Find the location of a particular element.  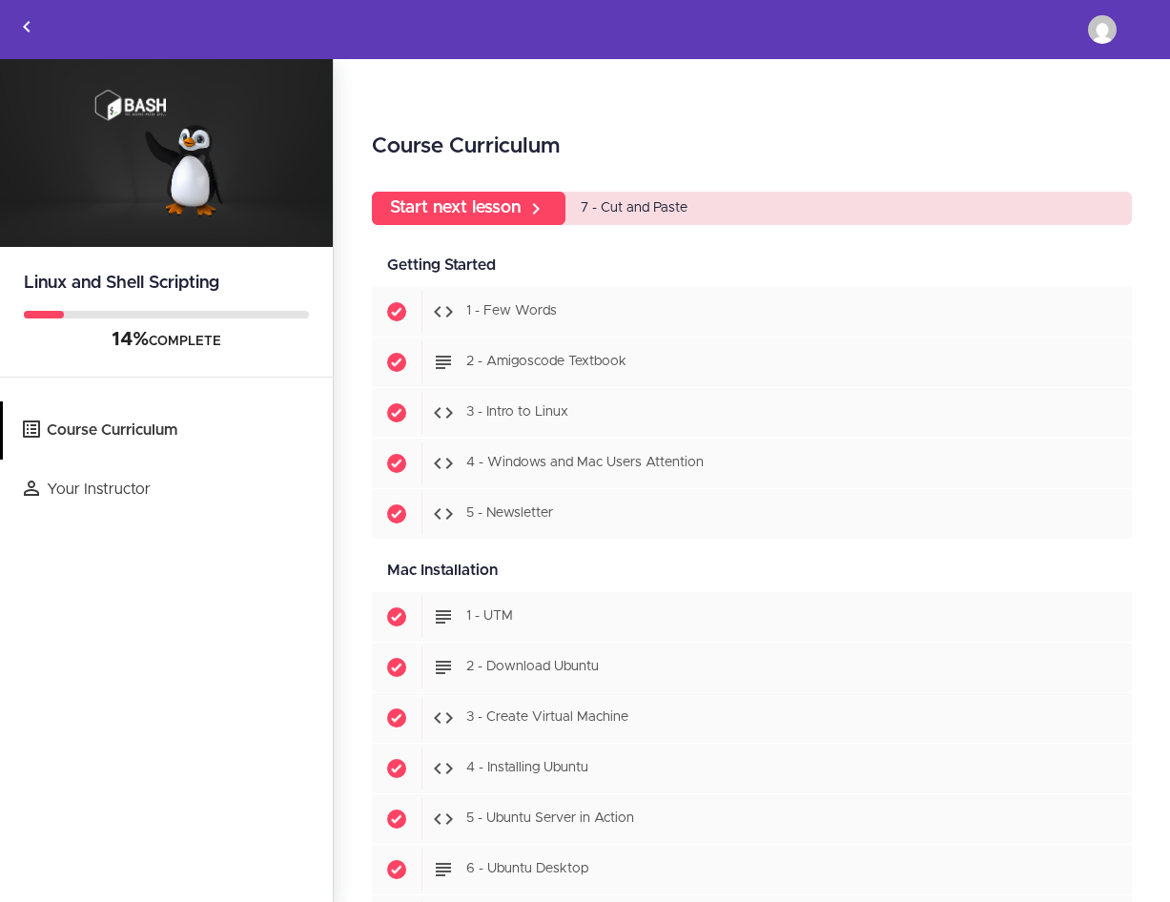

span: 2 - Download Ubuntu is located at coordinates (532, 667).